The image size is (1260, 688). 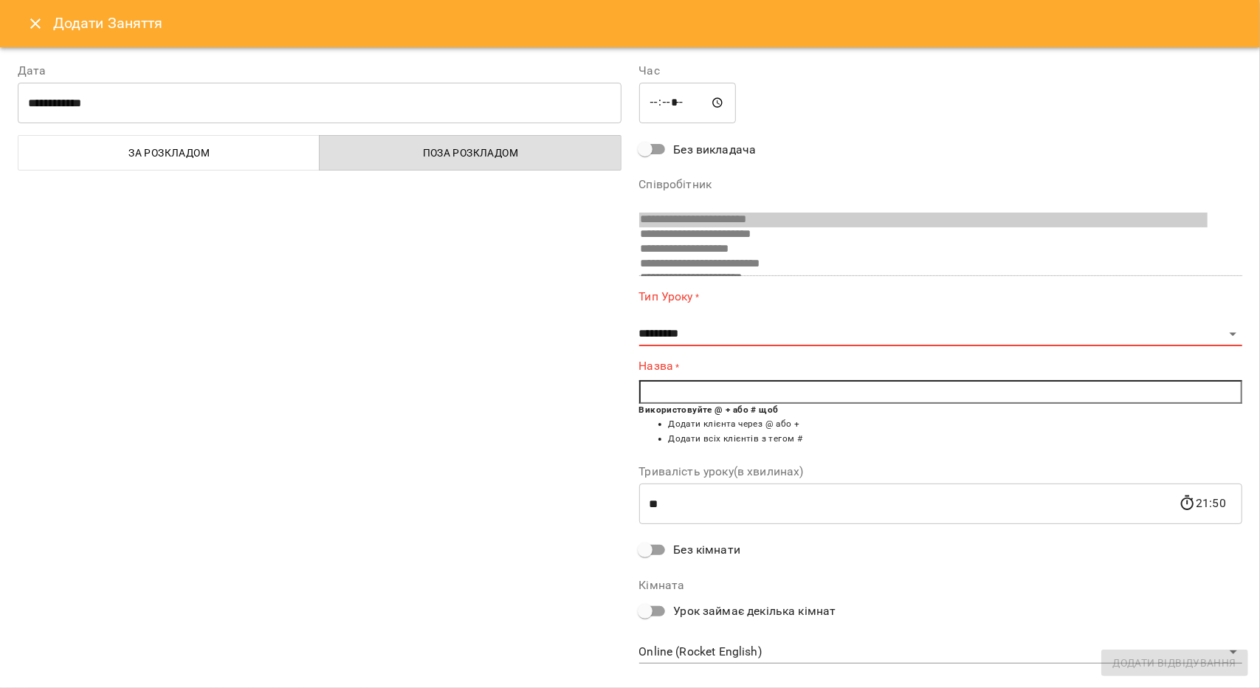 I want to click on label: Кімната, so click(x=941, y=585).